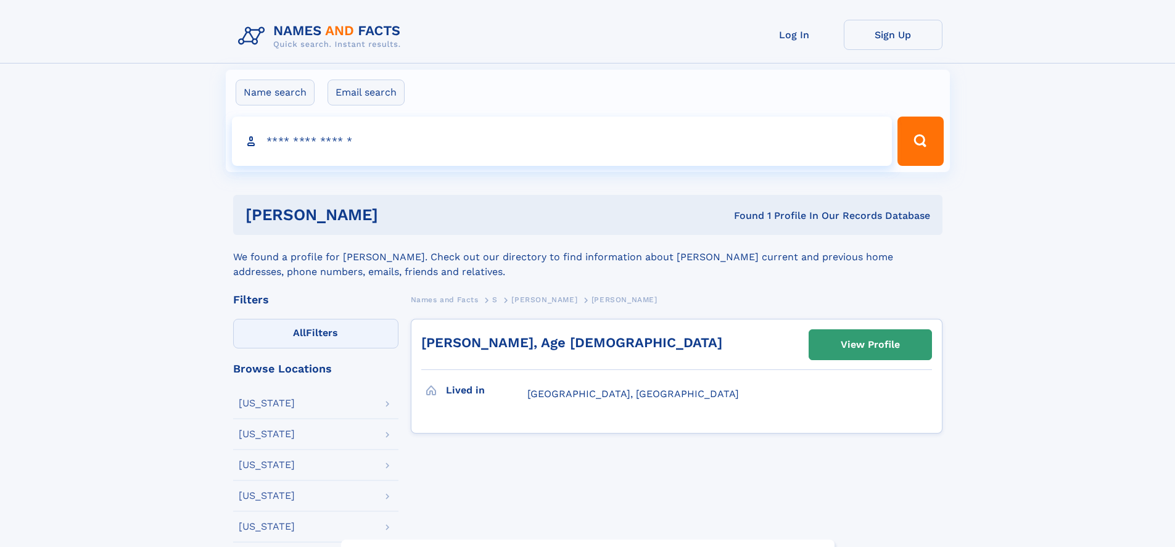  I want to click on a: Names and Facts, so click(445, 299).